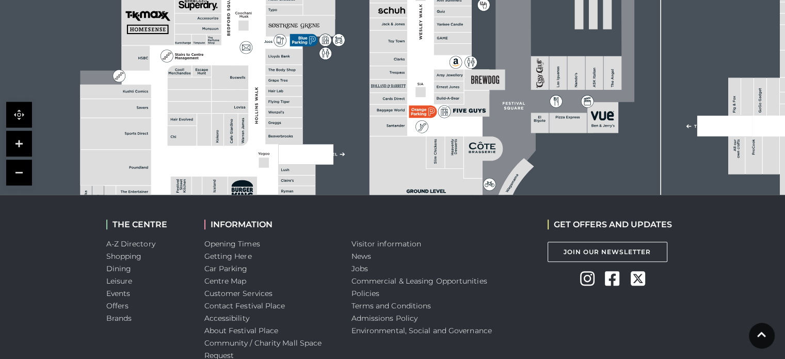  I want to click on a: Jobs, so click(360, 268).